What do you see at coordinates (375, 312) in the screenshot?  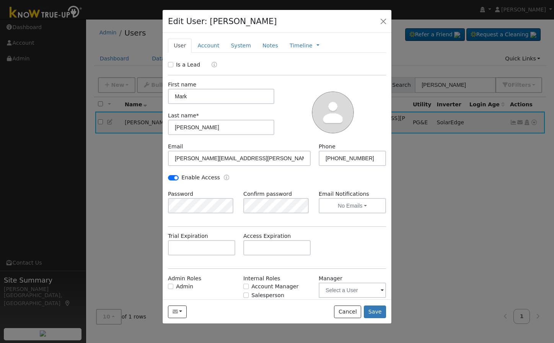 I see `button: Save` at bounding box center [375, 312].